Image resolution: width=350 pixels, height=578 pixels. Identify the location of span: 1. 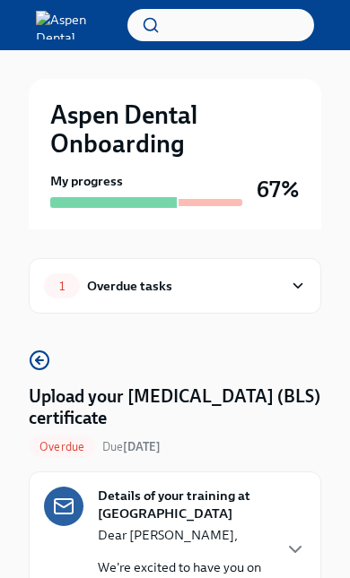
(62, 286).